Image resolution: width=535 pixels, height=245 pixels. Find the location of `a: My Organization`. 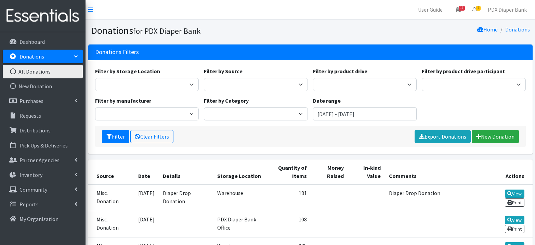

a: My Organization is located at coordinates (43, 219).